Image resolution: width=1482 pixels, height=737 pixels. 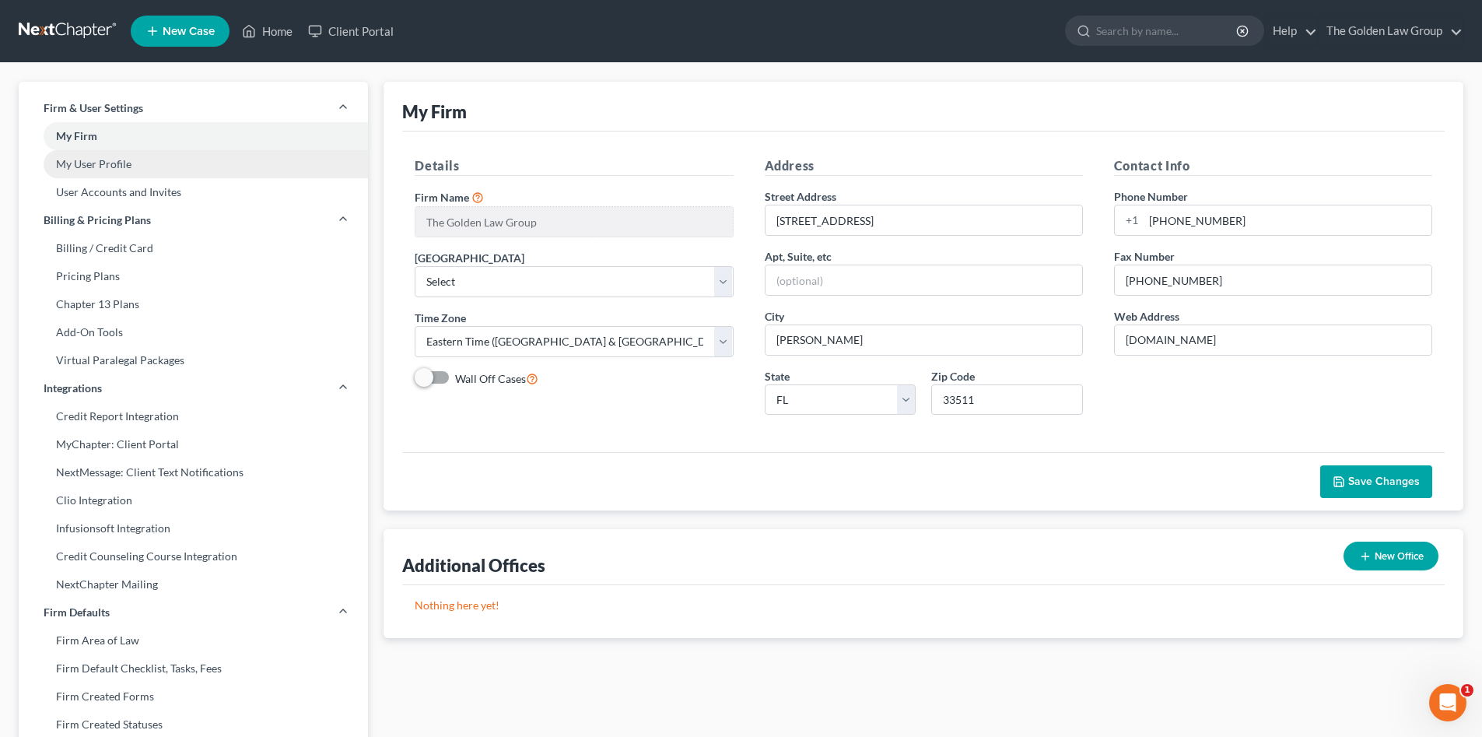 I want to click on input: Search by name..., so click(x=1167, y=30).